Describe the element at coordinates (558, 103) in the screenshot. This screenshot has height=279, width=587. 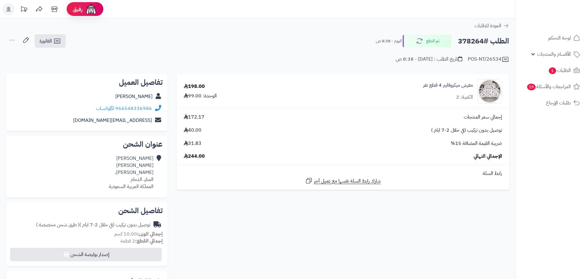
I see `span: طلبات الإرجاع` at that location.